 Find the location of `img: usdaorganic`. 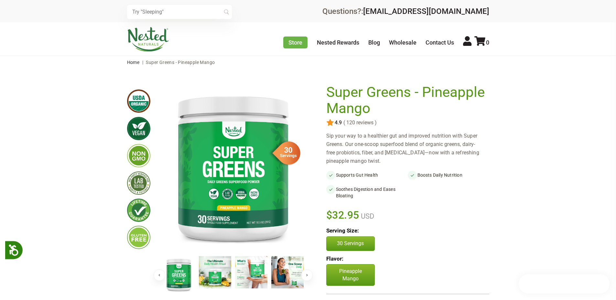

img: usdaorganic is located at coordinates (139, 101).